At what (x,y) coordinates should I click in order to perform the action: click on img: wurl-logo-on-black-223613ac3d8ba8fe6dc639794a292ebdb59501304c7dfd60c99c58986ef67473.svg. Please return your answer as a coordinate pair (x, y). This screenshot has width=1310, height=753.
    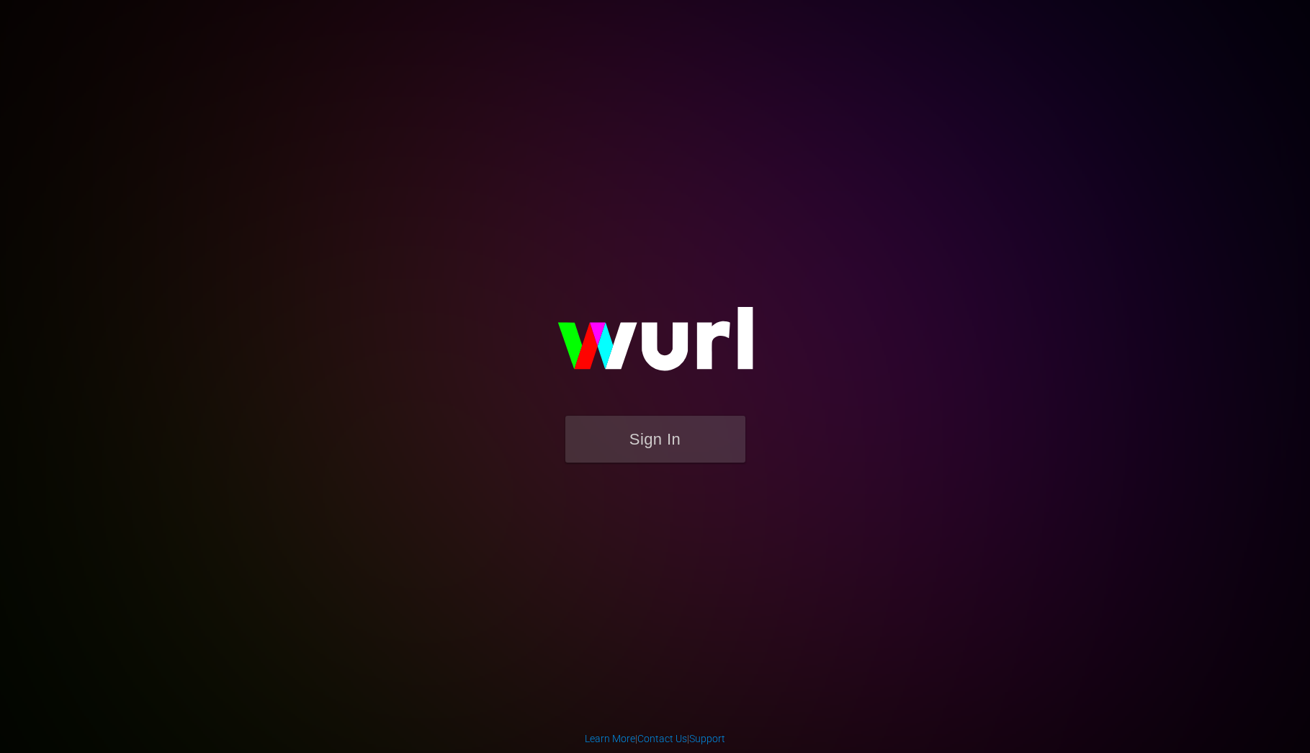
    Looking at the image, I should click on (655, 346).